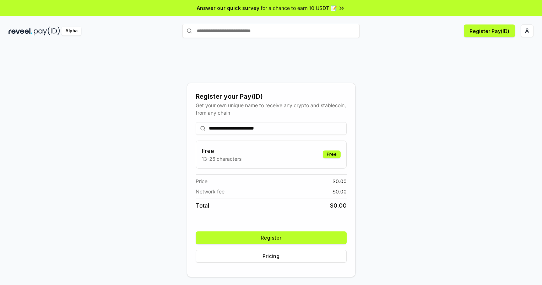 This screenshot has width=542, height=285. Describe the element at coordinates (47, 31) in the screenshot. I see `img: pay_id` at that location.